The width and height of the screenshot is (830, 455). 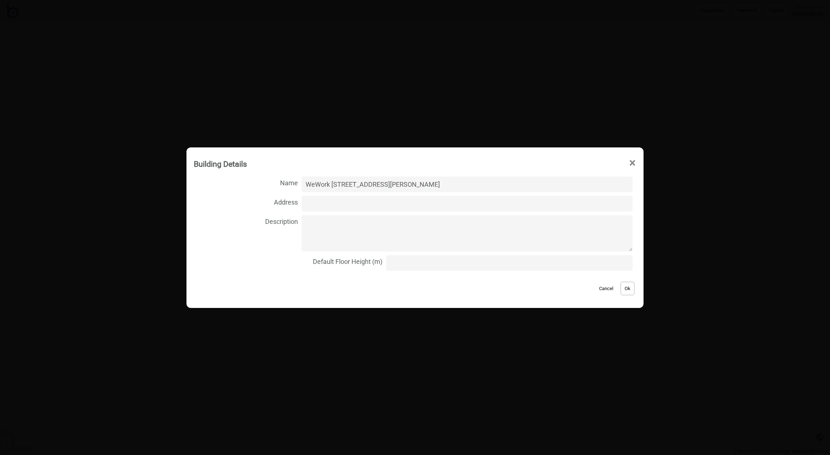 I want to click on span: Name, so click(x=246, y=182).